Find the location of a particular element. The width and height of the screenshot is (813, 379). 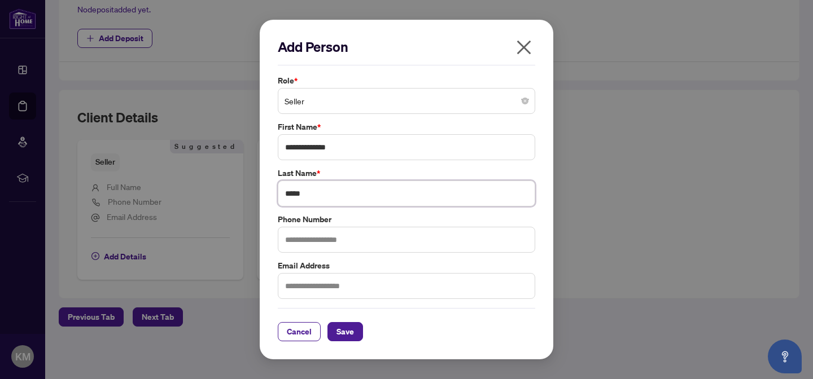

span: close is located at coordinates (524, 47).